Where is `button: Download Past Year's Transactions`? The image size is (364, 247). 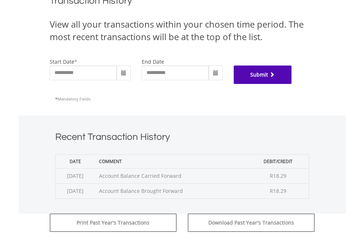 button: Download Past Year's Transactions is located at coordinates (251, 223).